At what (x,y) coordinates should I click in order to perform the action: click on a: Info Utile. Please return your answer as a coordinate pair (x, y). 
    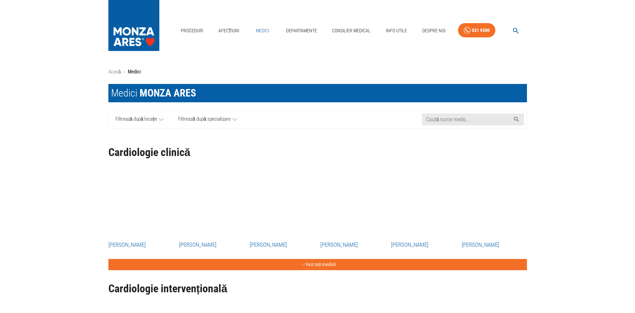
    Looking at the image, I should click on (397, 31).